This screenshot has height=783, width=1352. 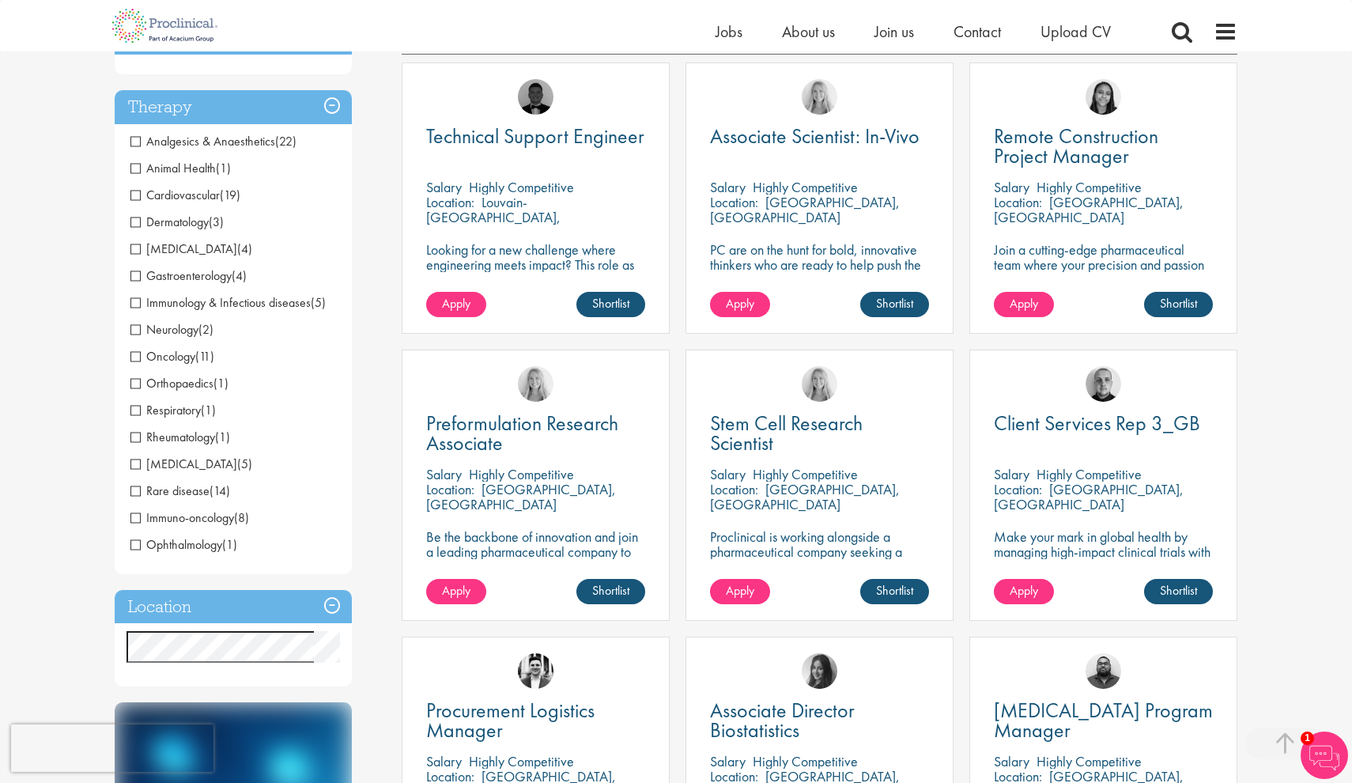 I want to click on a: Remote Construction Project Manager, so click(x=1103, y=146).